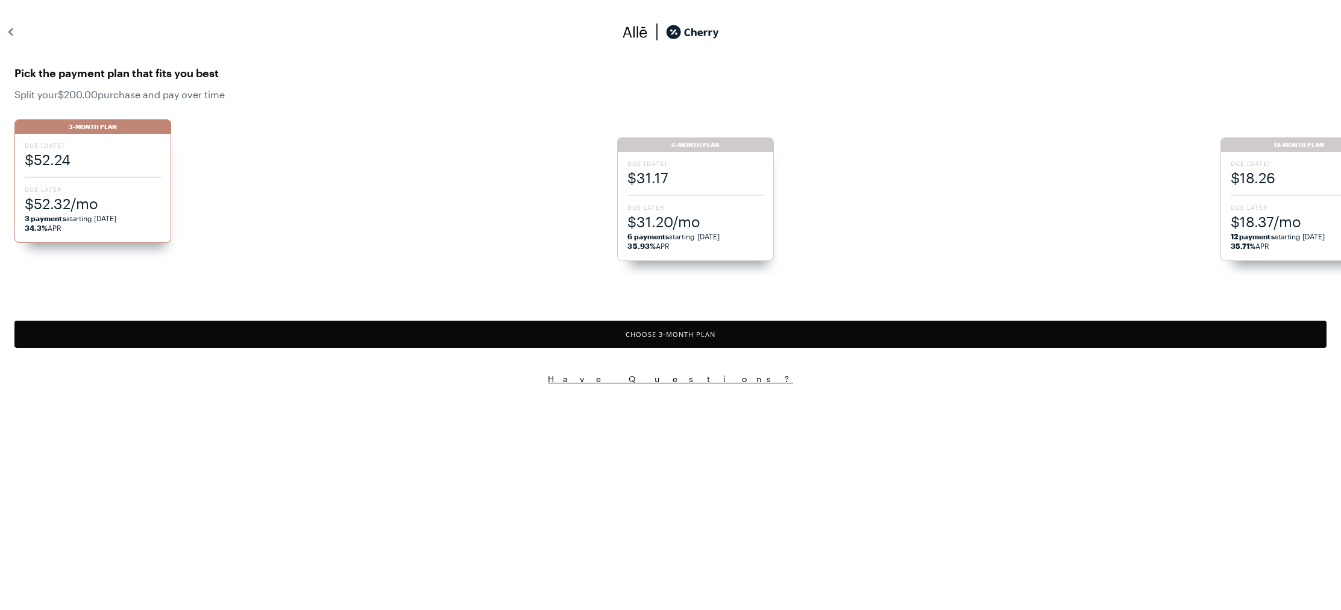 The image size is (1341, 610). I want to click on strong: 35.71%, so click(1243, 246).